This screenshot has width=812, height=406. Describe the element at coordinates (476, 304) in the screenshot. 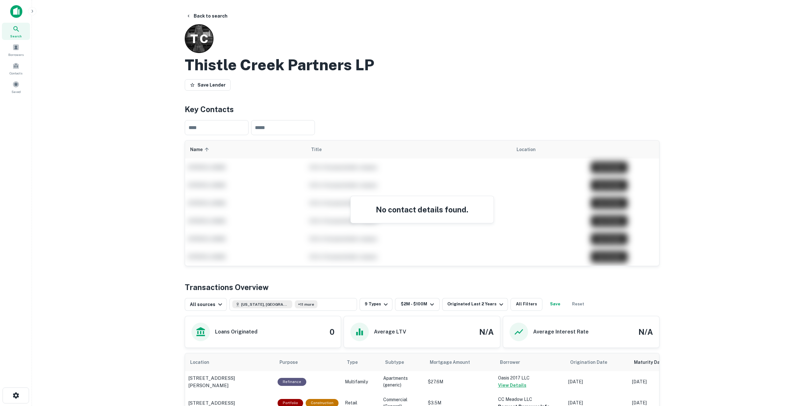

I see `div: Originated Last 2 Years` at that location.